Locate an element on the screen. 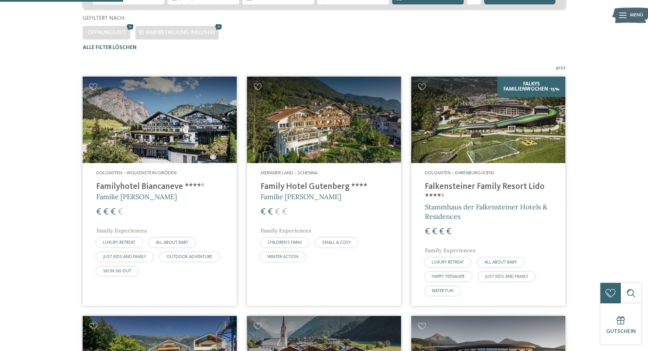 The height and width of the screenshot is (351, 648). span: Gutschein is located at coordinates (621, 331).